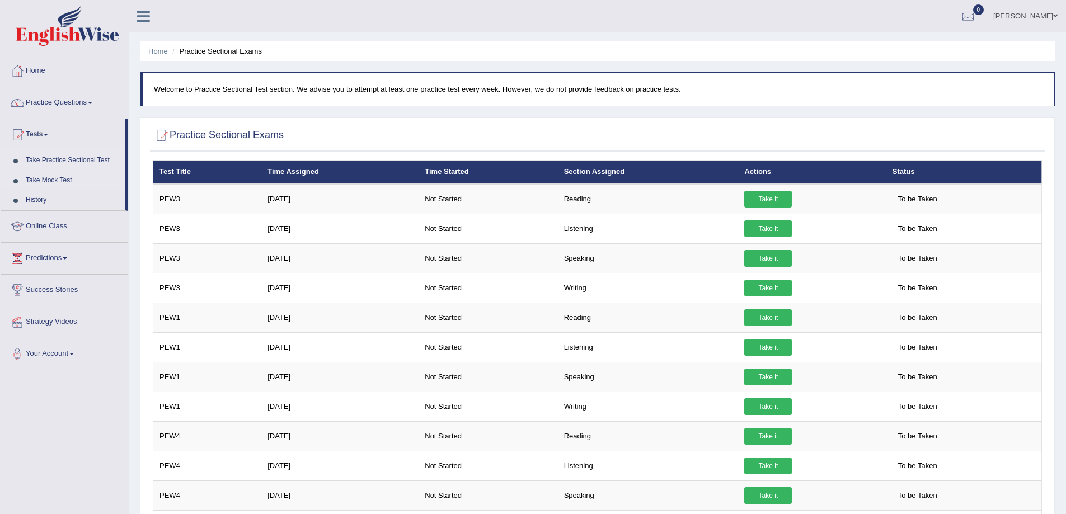 The width and height of the screenshot is (1066, 514). Describe the element at coordinates (64, 101) in the screenshot. I see `a: Practice Questions` at that location.